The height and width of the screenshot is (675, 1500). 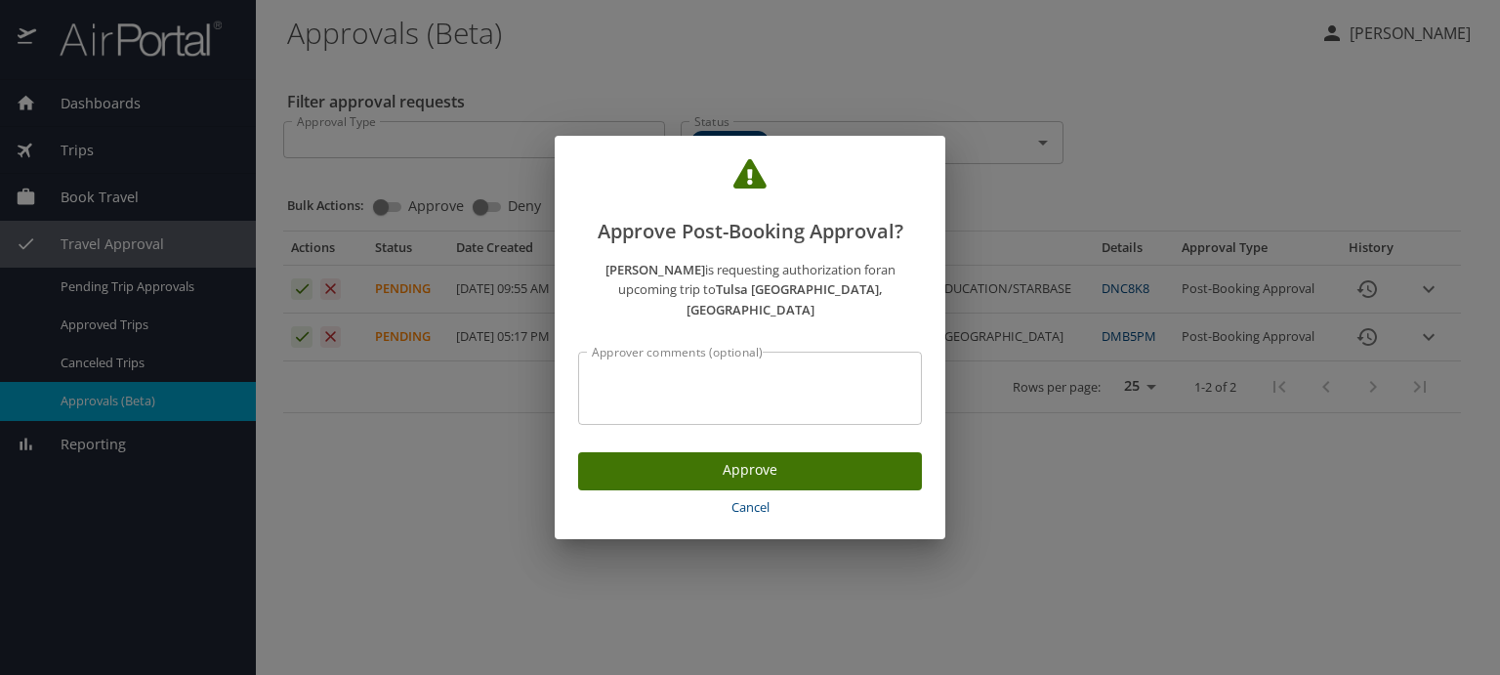 I want to click on h2: Approve Post-Booking Approval?, so click(x=750, y=203).